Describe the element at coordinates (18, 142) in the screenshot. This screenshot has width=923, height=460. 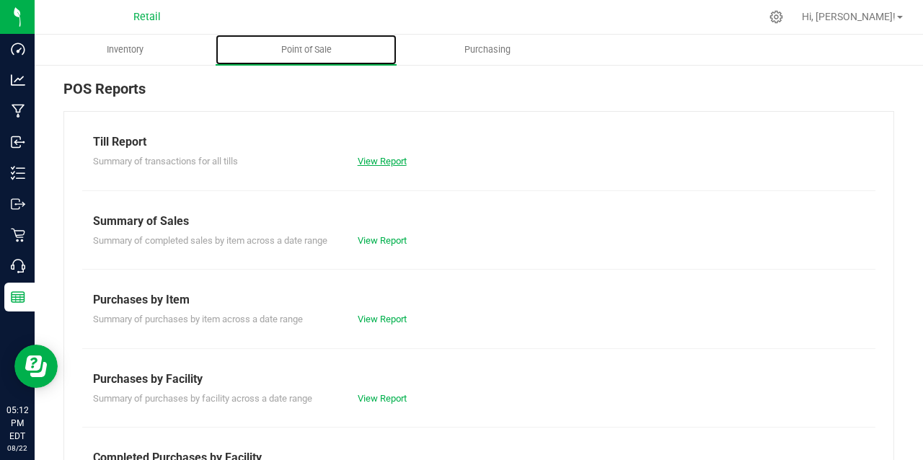
I see `inline-svg: Inbound` at that location.